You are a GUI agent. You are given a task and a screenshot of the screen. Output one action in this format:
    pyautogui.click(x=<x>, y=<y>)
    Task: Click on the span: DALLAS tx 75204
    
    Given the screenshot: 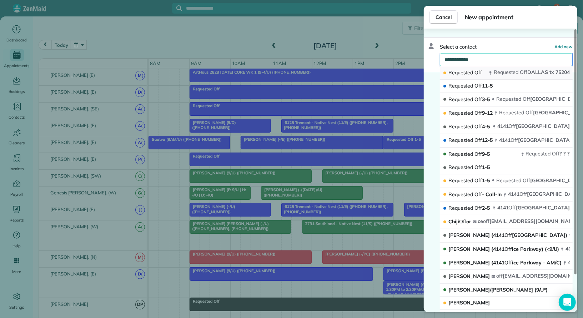 What is the action you would take?
    pyautogui.click(x=532, y=72)
    